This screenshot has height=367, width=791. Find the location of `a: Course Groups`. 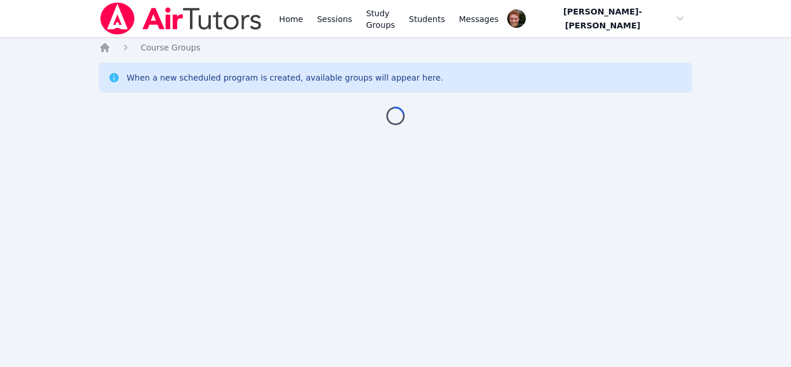

a: Course Groups is located at coordinates (170, 47).